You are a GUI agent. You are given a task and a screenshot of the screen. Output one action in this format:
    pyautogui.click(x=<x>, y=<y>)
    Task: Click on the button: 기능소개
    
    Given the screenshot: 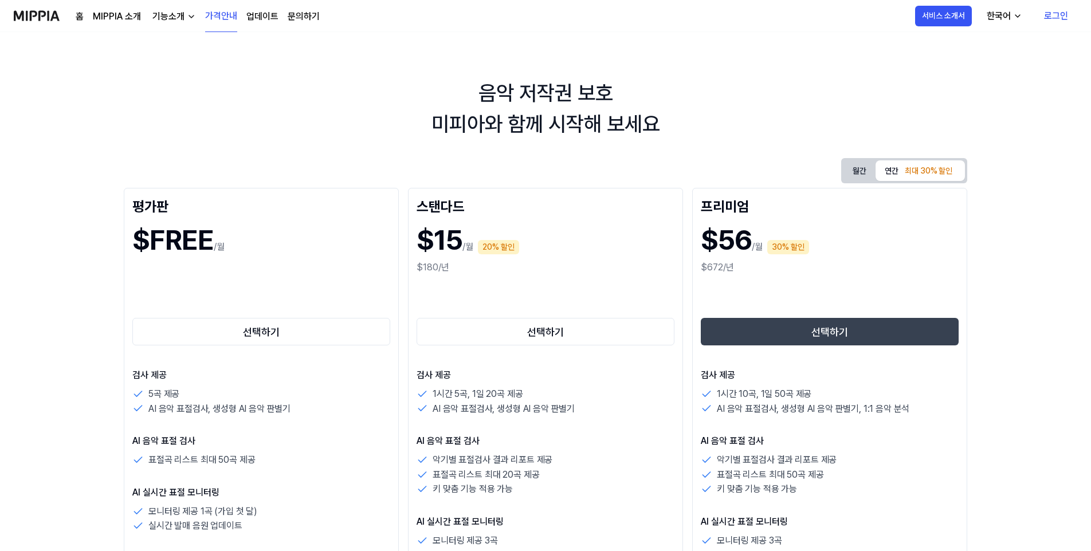 What is the action you would take?
    pyautogui.click(x=173, y=17)
    